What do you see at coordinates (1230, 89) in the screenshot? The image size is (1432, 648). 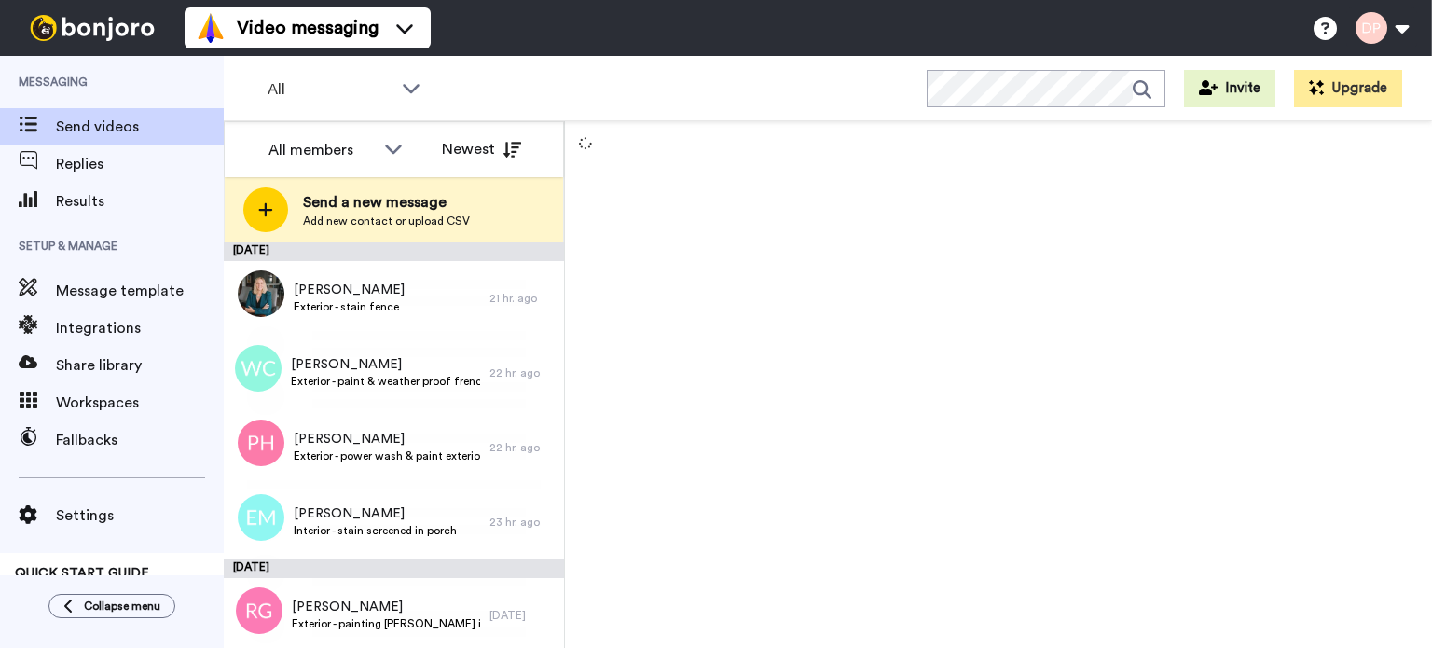 I see `button: Invite` at bounding box center [1230, 89].